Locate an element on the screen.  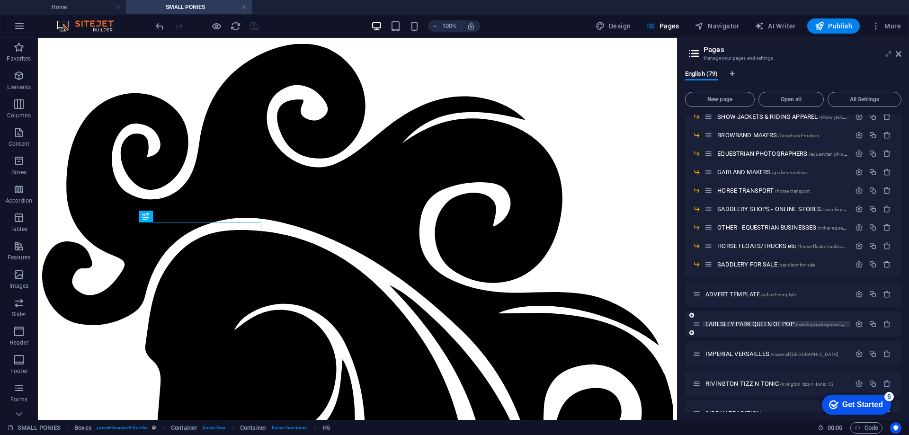
a: Click to cancel selection. Double-click to open Pages is located at coordinates (34, 428).